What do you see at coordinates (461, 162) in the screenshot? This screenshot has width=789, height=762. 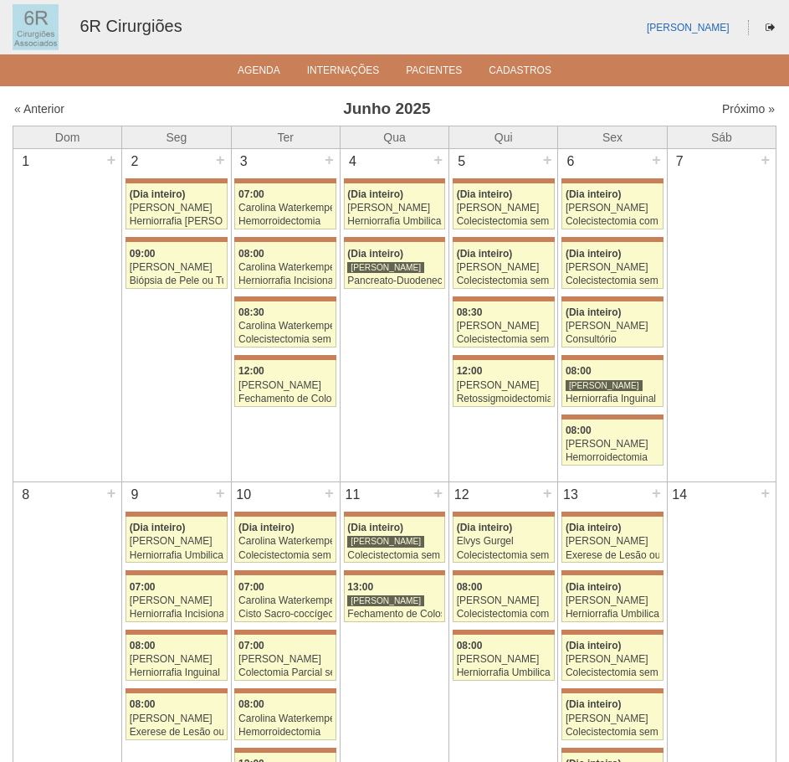 I see `div: 5` at bounding box center [461, 162].